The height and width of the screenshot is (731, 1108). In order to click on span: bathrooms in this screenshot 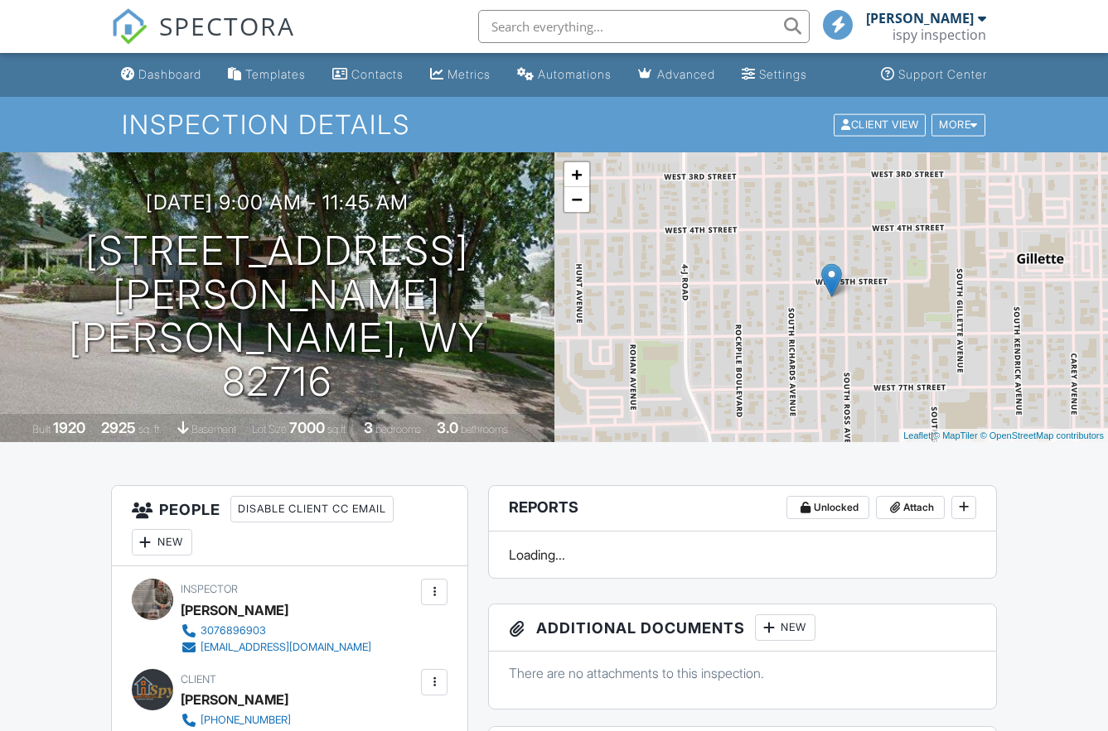, I will do `click(484, 429)`.